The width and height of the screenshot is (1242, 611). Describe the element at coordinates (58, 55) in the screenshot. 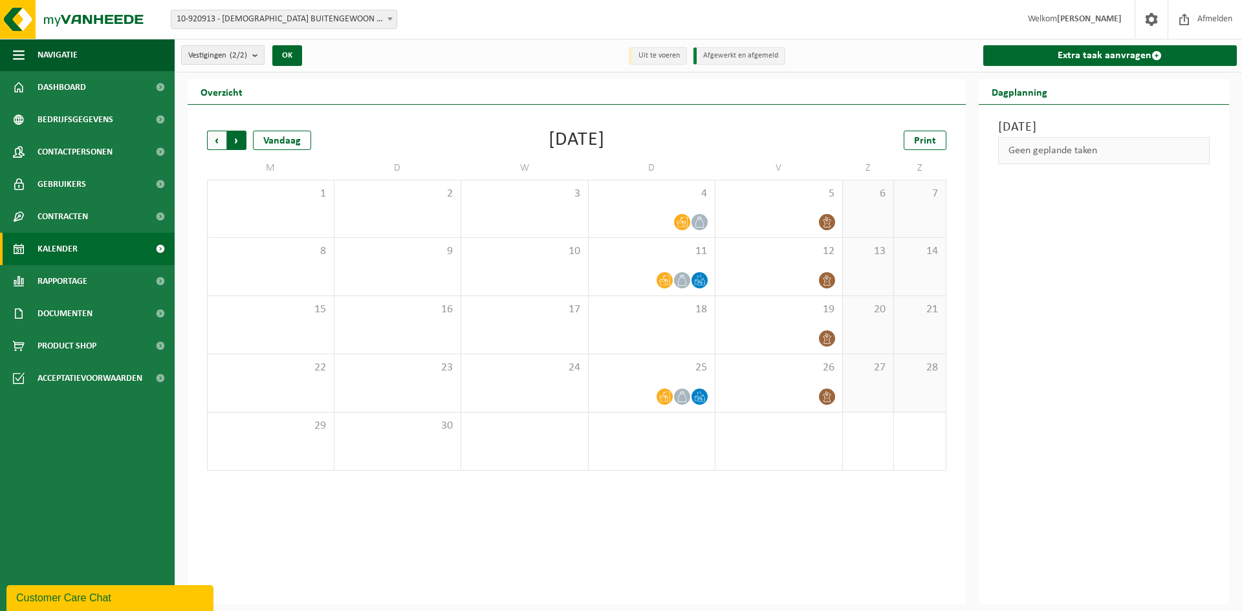

I see `span: Navigatie` at that location.